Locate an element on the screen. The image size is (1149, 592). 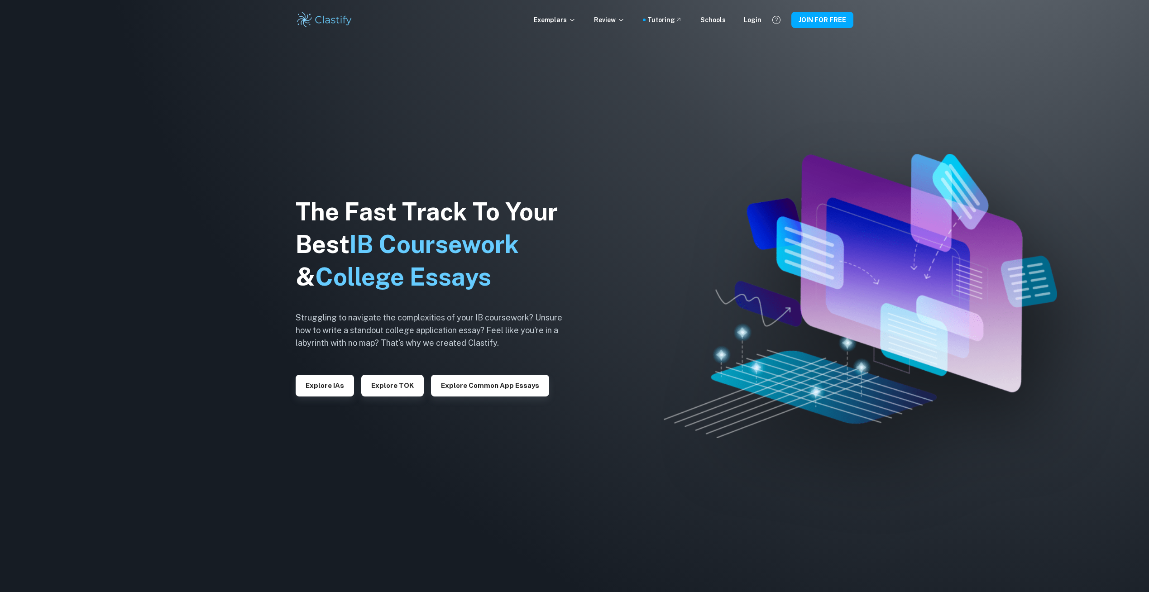
a: Login is located at coordinates (752, 20).